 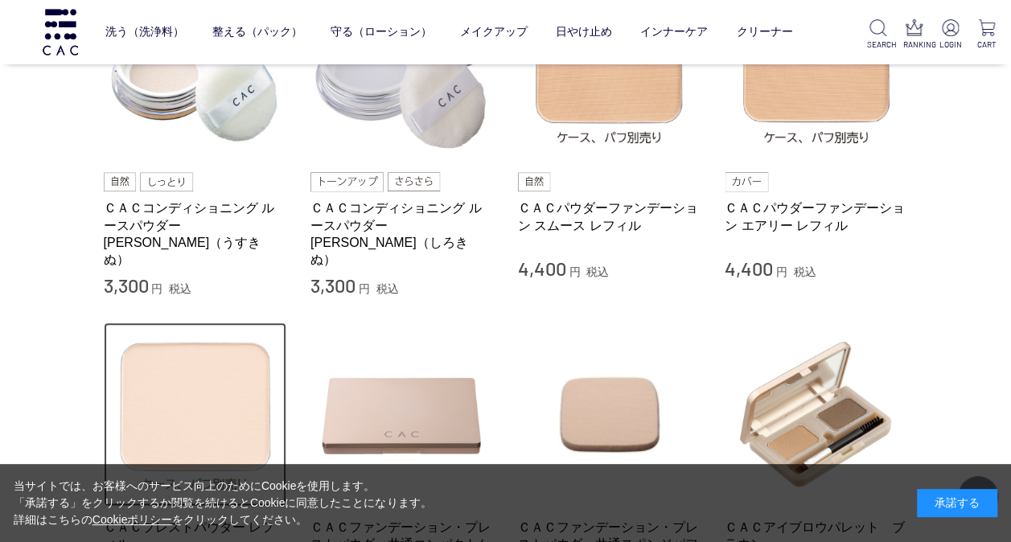 What do you see at coordinates (414, 182) in the screenshot?
I see `img: さらさら` at bounding box center [414, 182].